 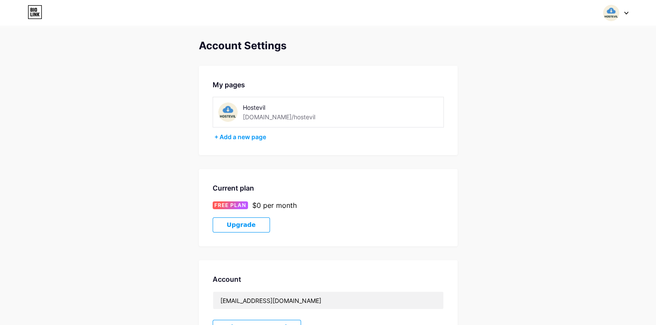 What do you see at coordinates (329, 137) in the screenshot?
I see `div: + Add a new page` at bounding box center [329, 137].